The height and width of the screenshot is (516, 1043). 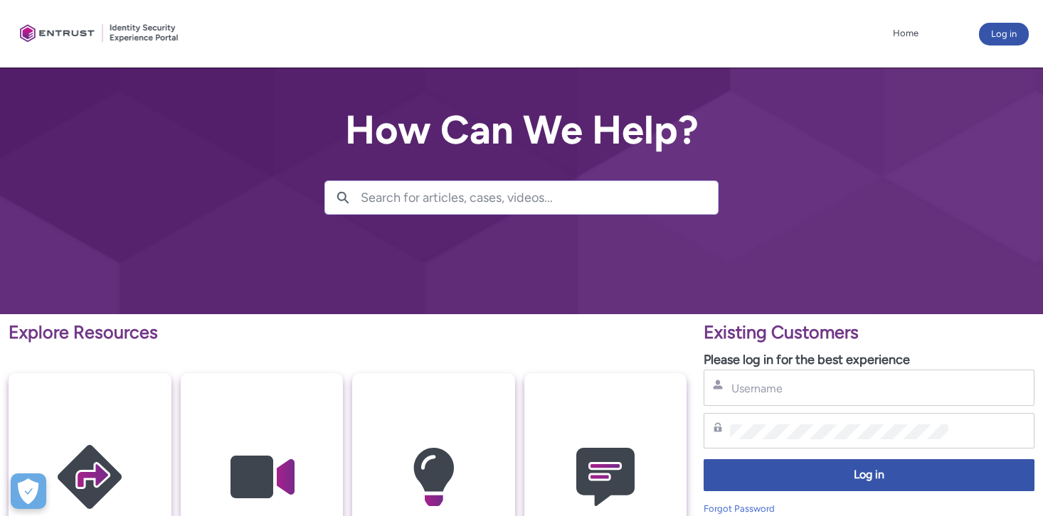 What do you see at coordinates (539, 198) in the screenshot?
I see `input: Search for articles, cases, videos...` at bounding box center [539, 198].